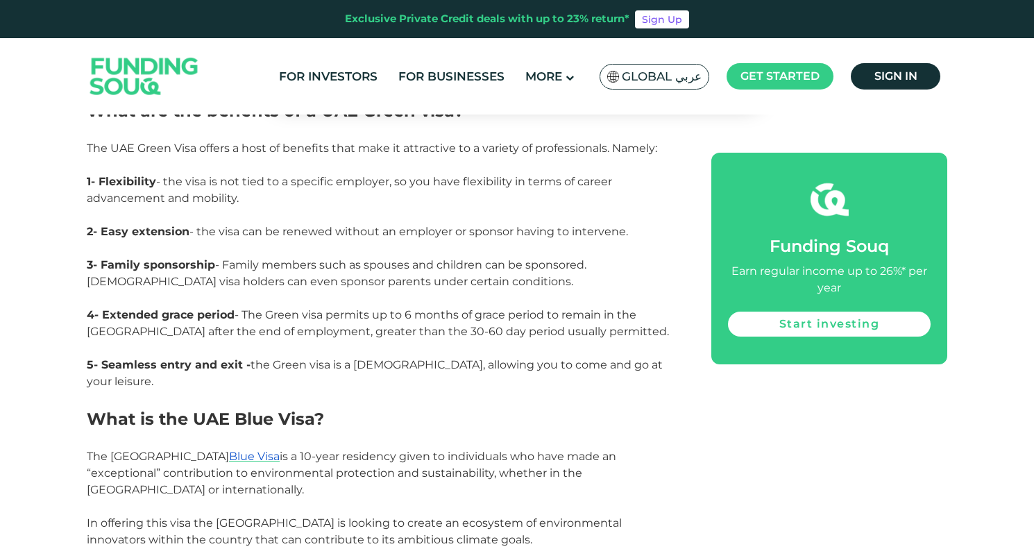 The image size is (1034, 558). What do you see at coordinates (830, 246) in the screenshot?
I see `span: Funding Souq` at bounding box center [830, 246].